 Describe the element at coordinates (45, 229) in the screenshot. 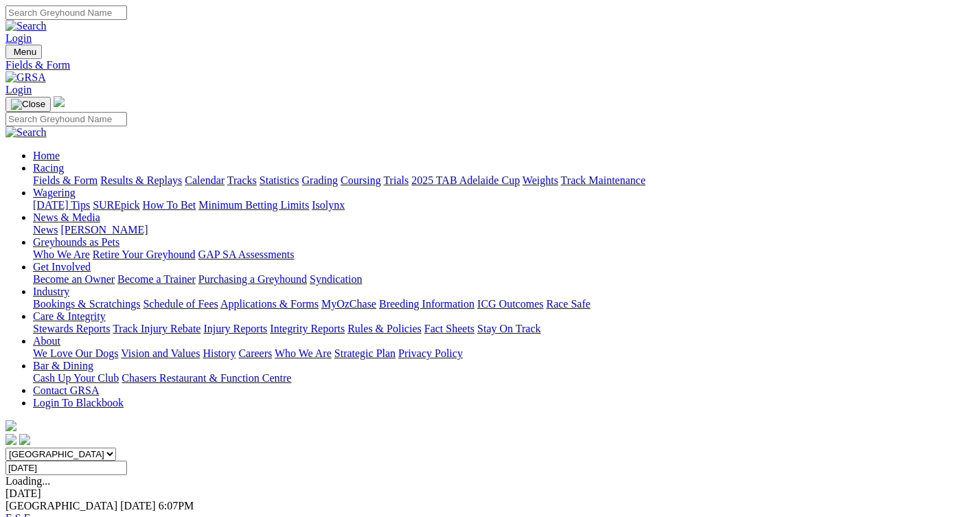

I see `a: News` at that location.